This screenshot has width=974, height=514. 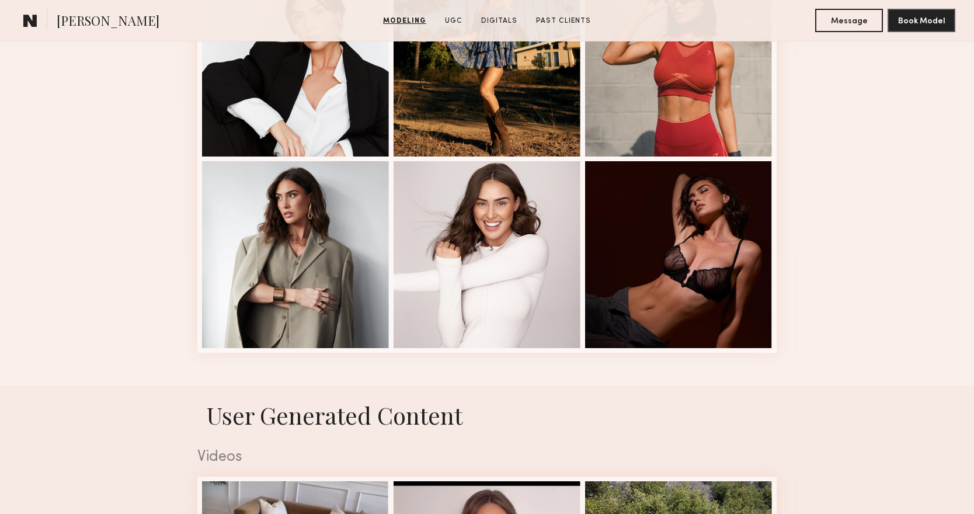 What do you see at coordinates (563, 21) in the screenshot?
I see `a: Past Clients` at bounding box center [563, 21].